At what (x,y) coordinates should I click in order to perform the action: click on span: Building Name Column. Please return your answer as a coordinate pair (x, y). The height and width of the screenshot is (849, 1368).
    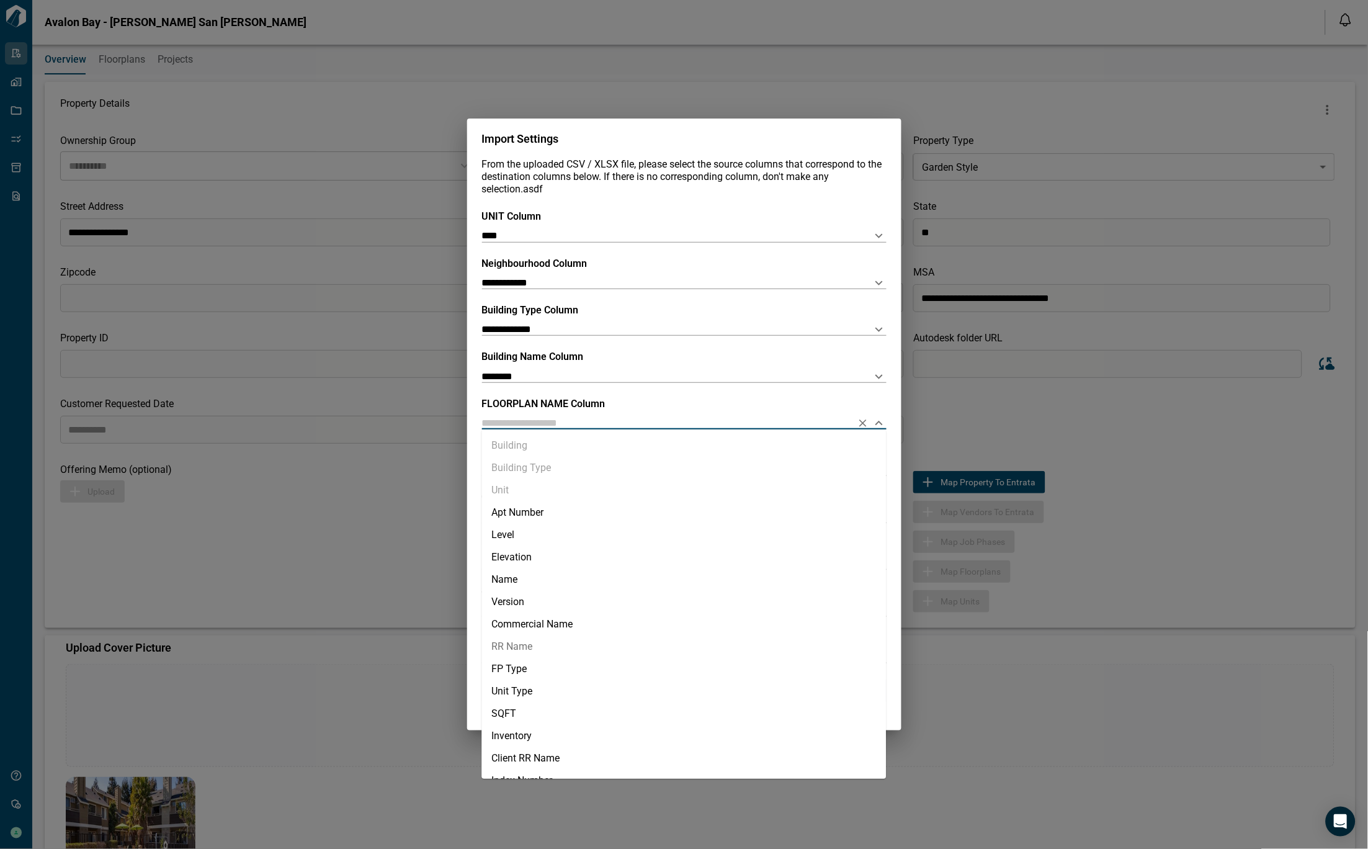
    Looking at the image, I should click on (533, 356).